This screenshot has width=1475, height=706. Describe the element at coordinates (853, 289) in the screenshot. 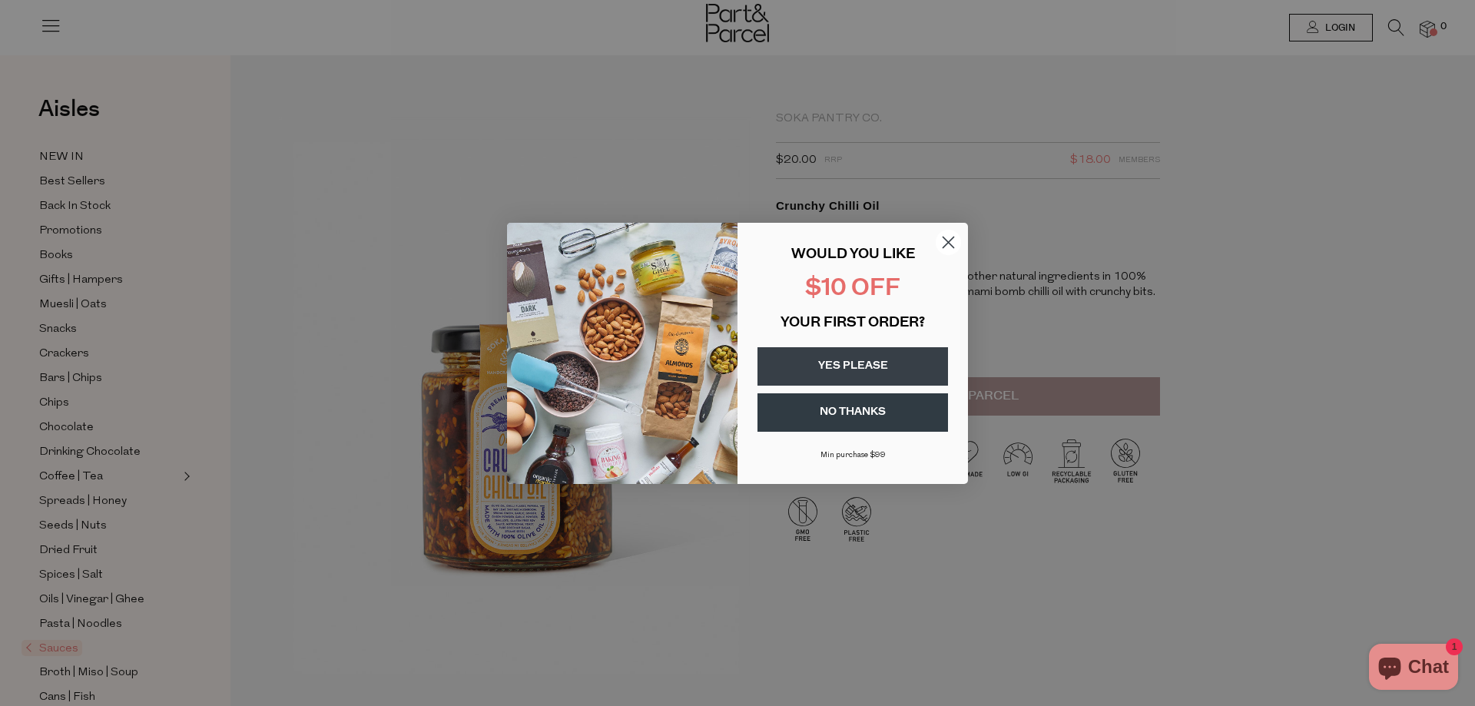

I see `span: $10 OFF` at that location.